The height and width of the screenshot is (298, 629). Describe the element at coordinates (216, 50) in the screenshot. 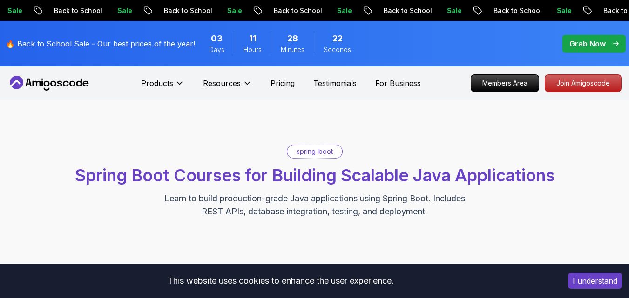

I see `span: Days` at that location.